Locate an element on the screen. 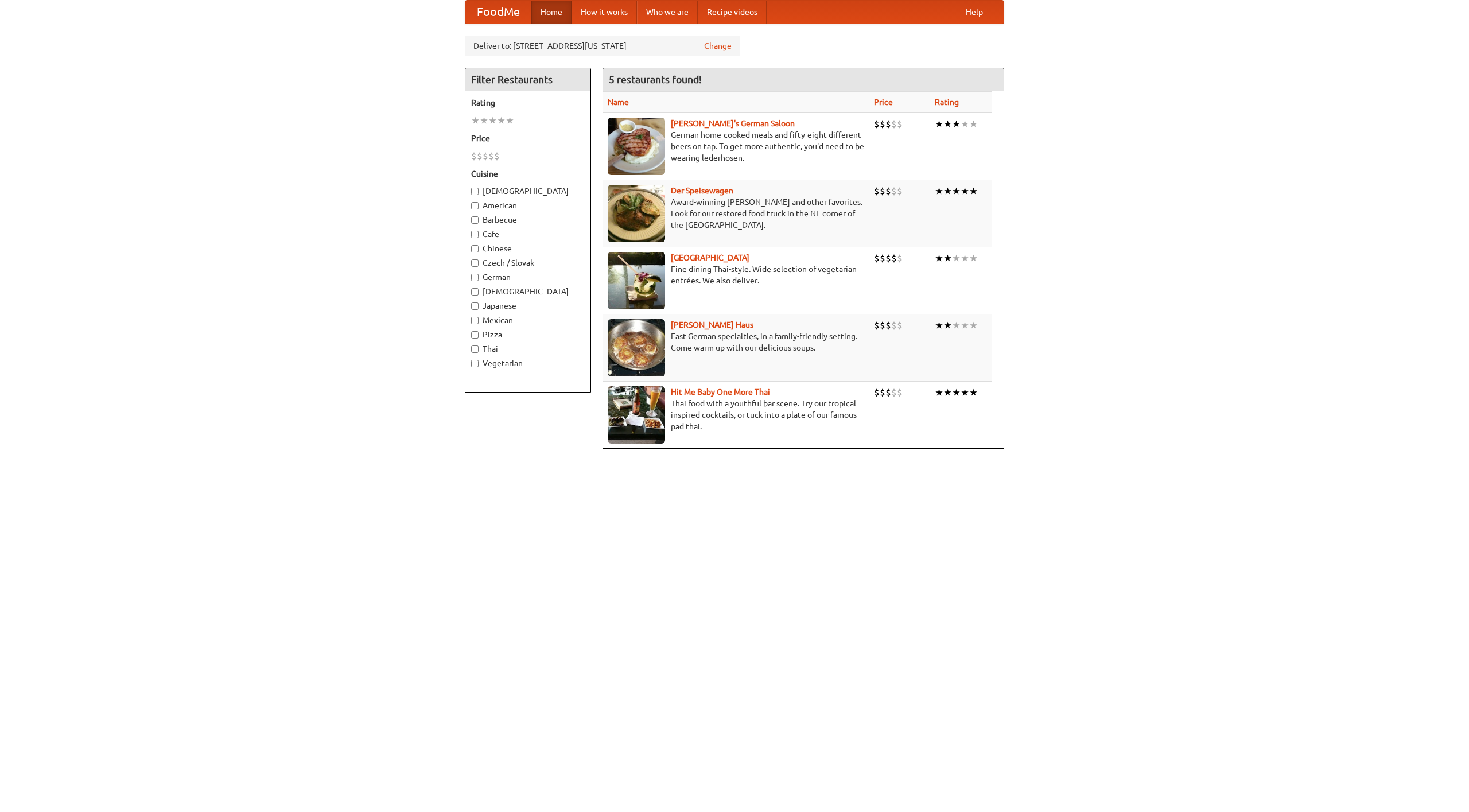 This screenshot has height=812, width=1469. label: American is located at coordinates (528, 205).